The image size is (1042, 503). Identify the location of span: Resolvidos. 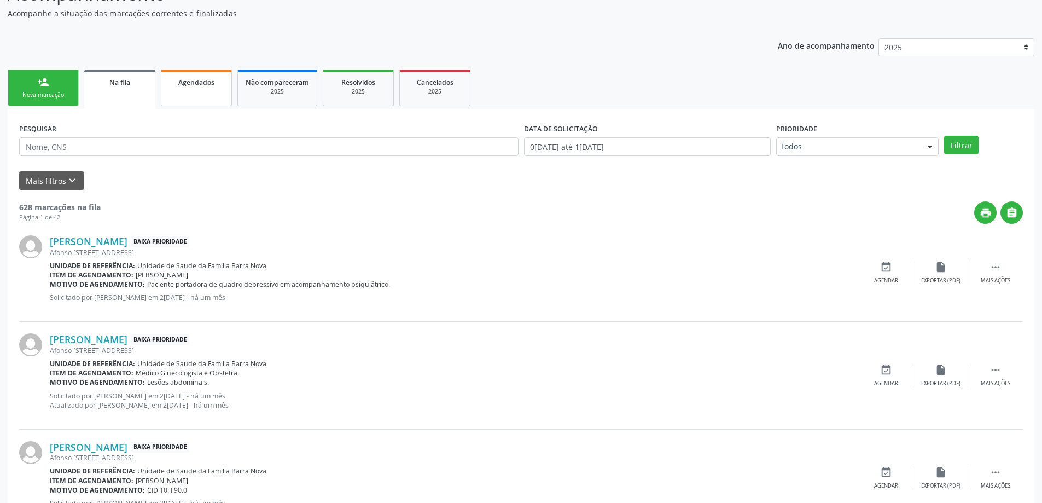
(358, 82).